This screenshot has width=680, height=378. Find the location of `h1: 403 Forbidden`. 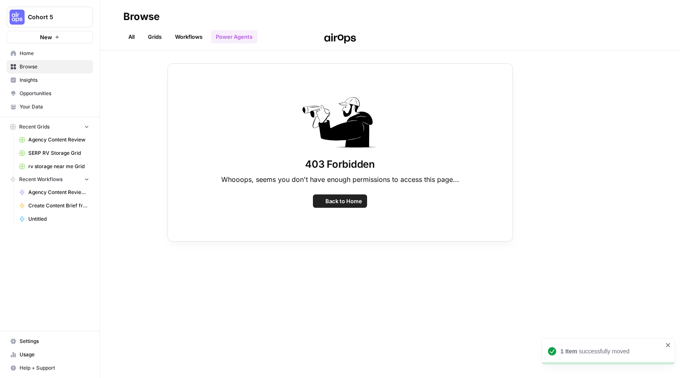

h1: 403 Forbidden is located at coordinates (340, 164).